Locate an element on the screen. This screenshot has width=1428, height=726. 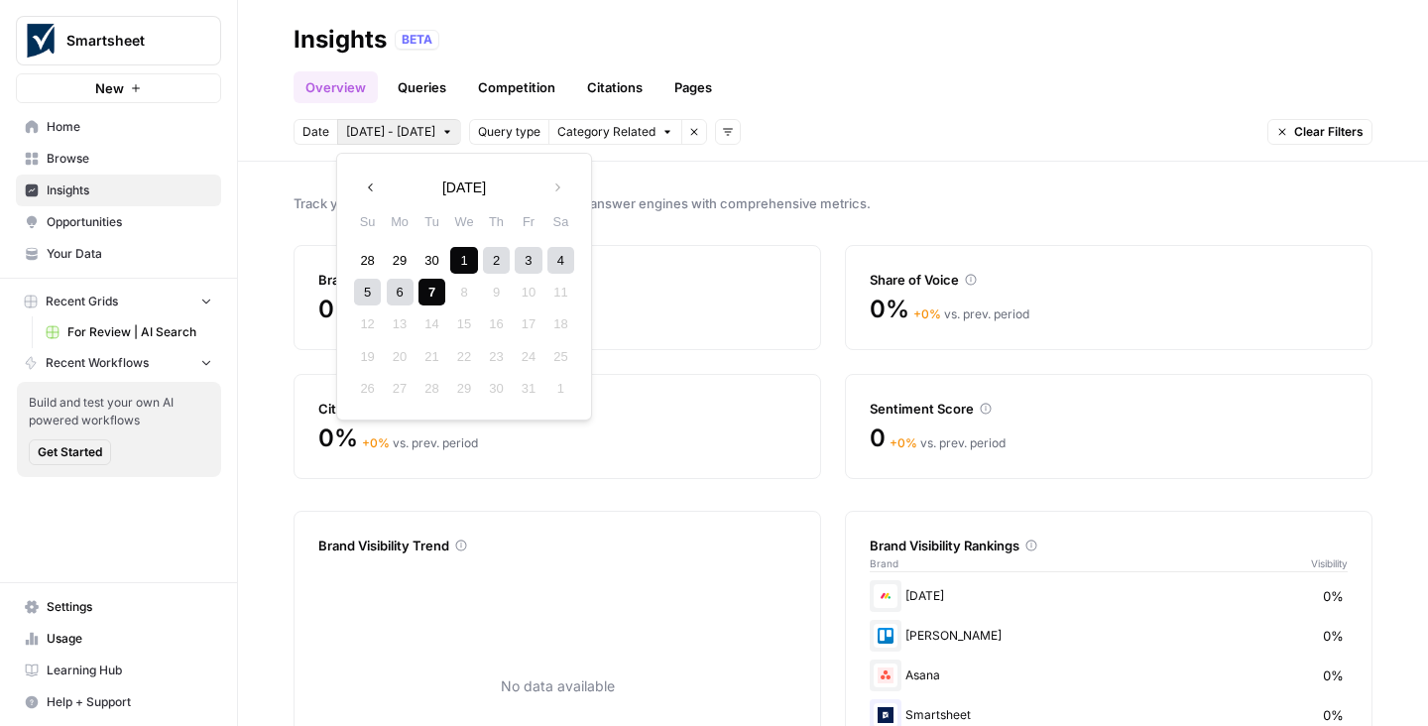
button: Clear Filters is located at coordinates (1320, 132).